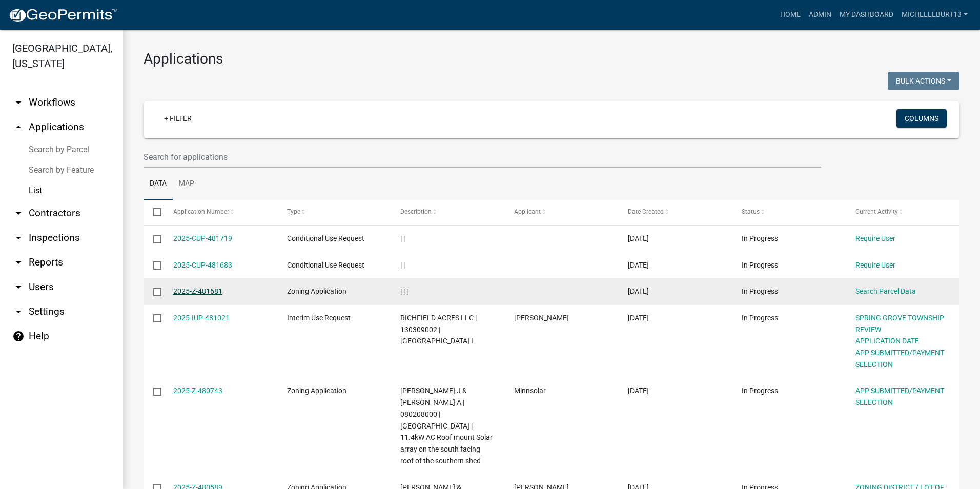 The image size is (980, 489). What do you see at coordinates (541, 318) in the screenshot?
I see `span: Jack Hinz` at bounding box center [541, 318].